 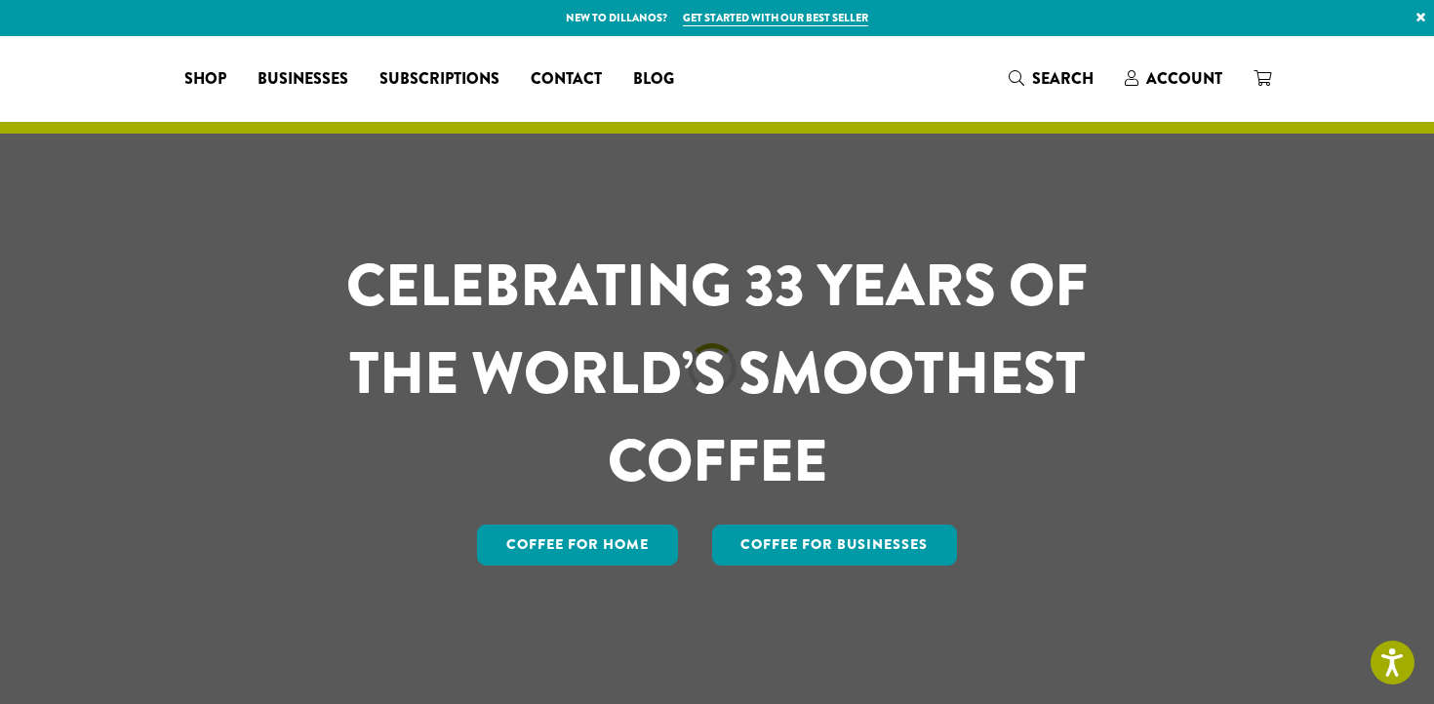 I want to click on a: Coffee For Businesses, so click(x=835, y=545).